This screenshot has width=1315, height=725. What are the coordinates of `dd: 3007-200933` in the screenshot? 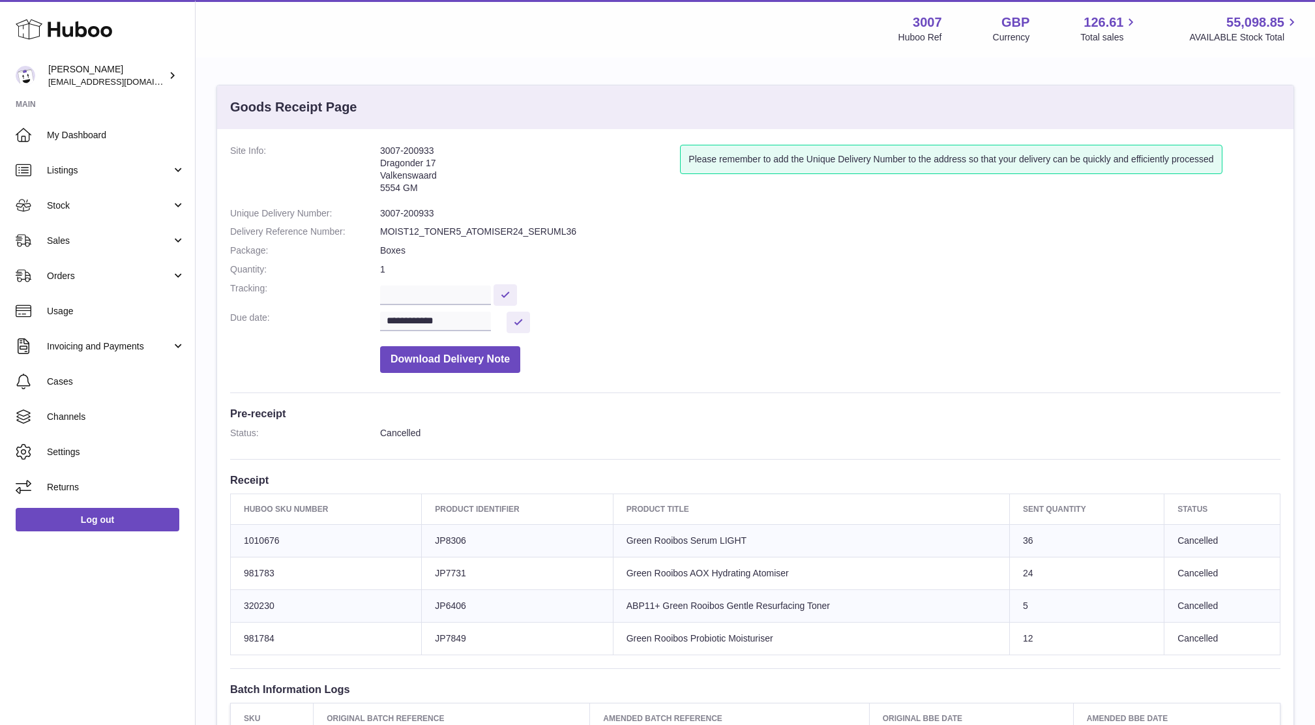 It's located at (830, 213).